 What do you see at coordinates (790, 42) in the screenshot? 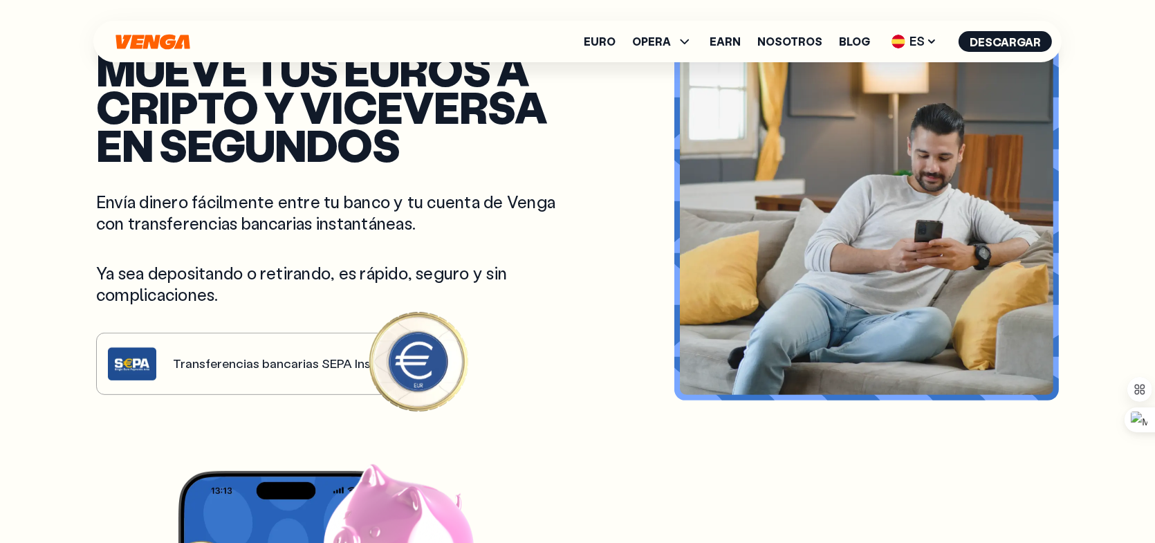
I see `a: Nosotros` at bounding box center [790, 42].